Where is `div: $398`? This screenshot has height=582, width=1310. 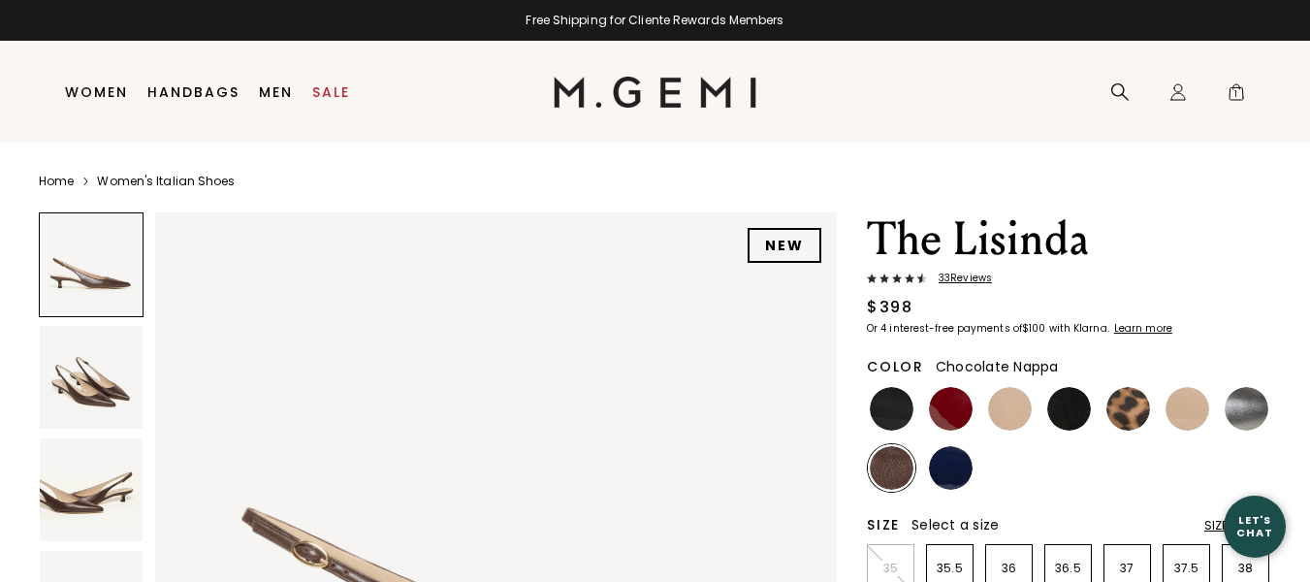
div: $398 is located at coordinates (889, 307).